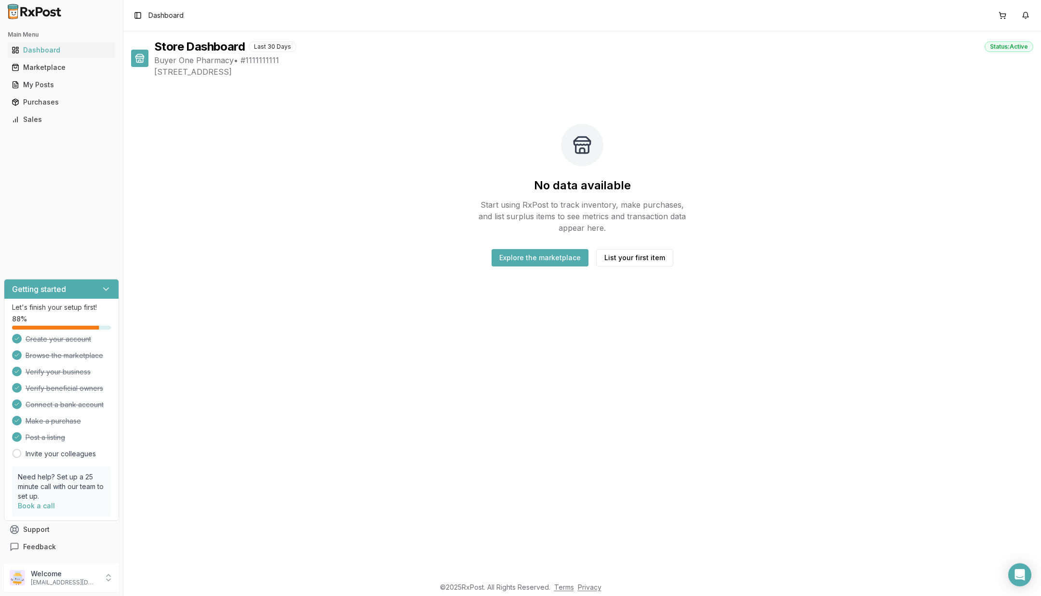 The height and width of the screenshot is (596, 1041). What do you see at coordinates (61, 85) in the screenshot?
I see `a: My Posts` at bounding box center [61, 85].